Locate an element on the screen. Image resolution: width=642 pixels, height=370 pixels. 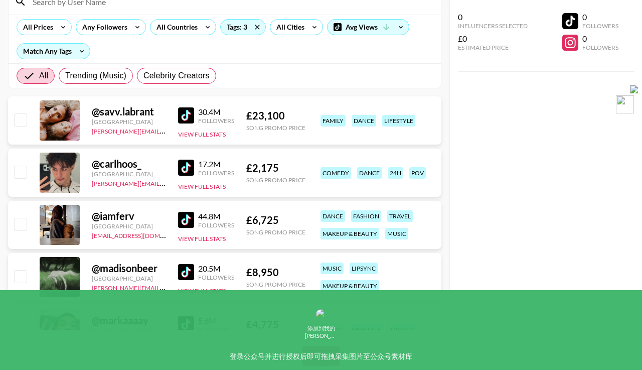
div: lifestyle is located at coordinates (399, 120).